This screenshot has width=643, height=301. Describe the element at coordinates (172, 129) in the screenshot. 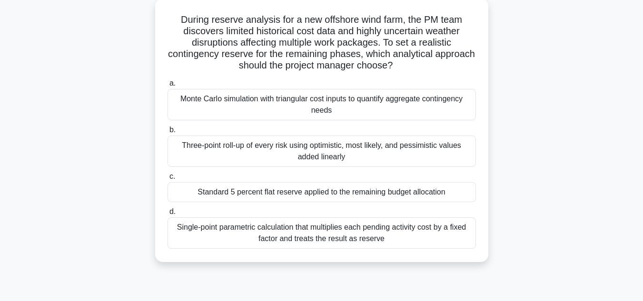

I see `span: b.` at that location.